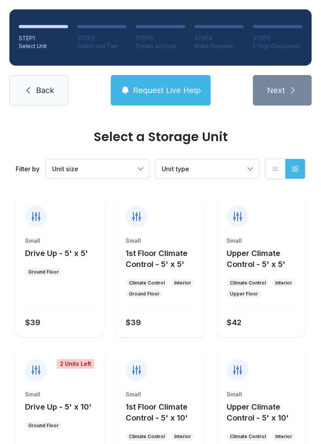 The height and width of the screenshot is (444, 321). Describe the element at coordinates (75, 364) in the screenshot. I see `div: 2 Units Left` at that location.